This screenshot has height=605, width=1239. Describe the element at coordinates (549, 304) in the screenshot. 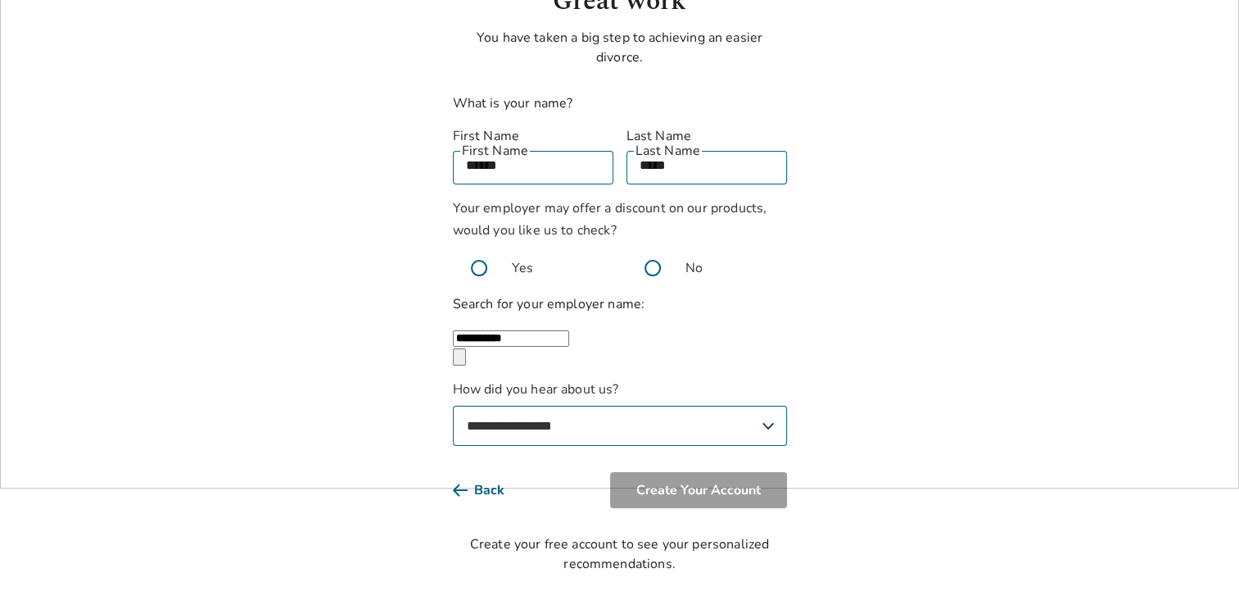

I see `label: Search for your employer name:` at that location.